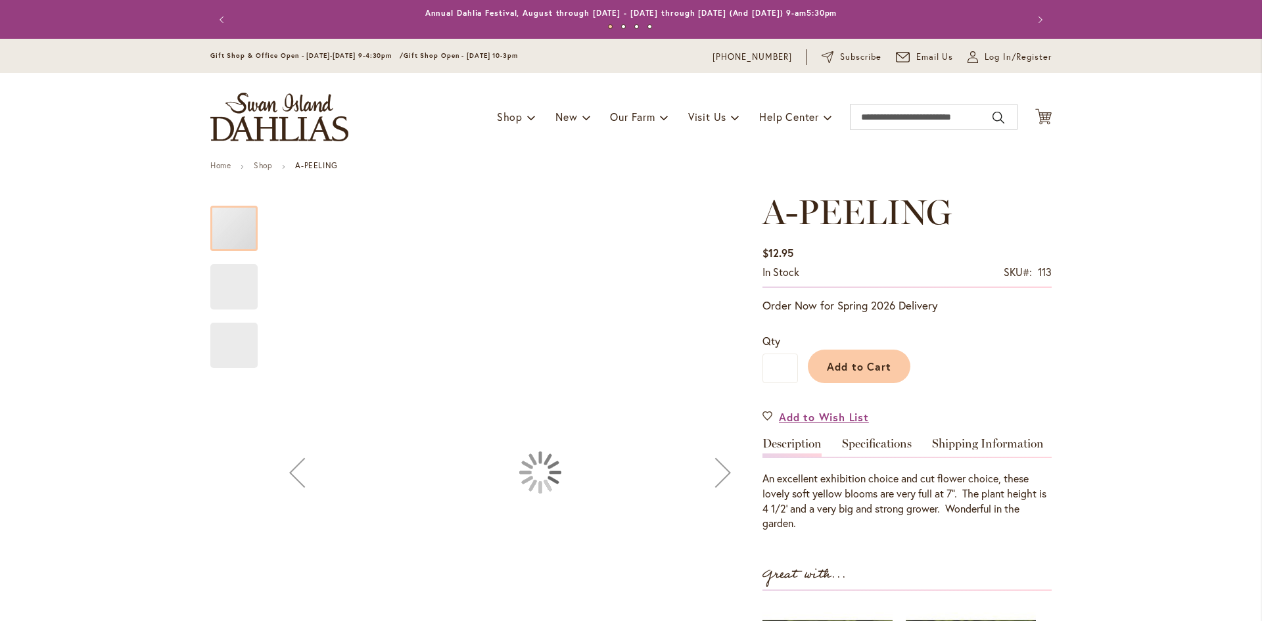 The width and height of the screenshot is (1262, 621). I want to click on button: 3 of 4, so click(636, 26).